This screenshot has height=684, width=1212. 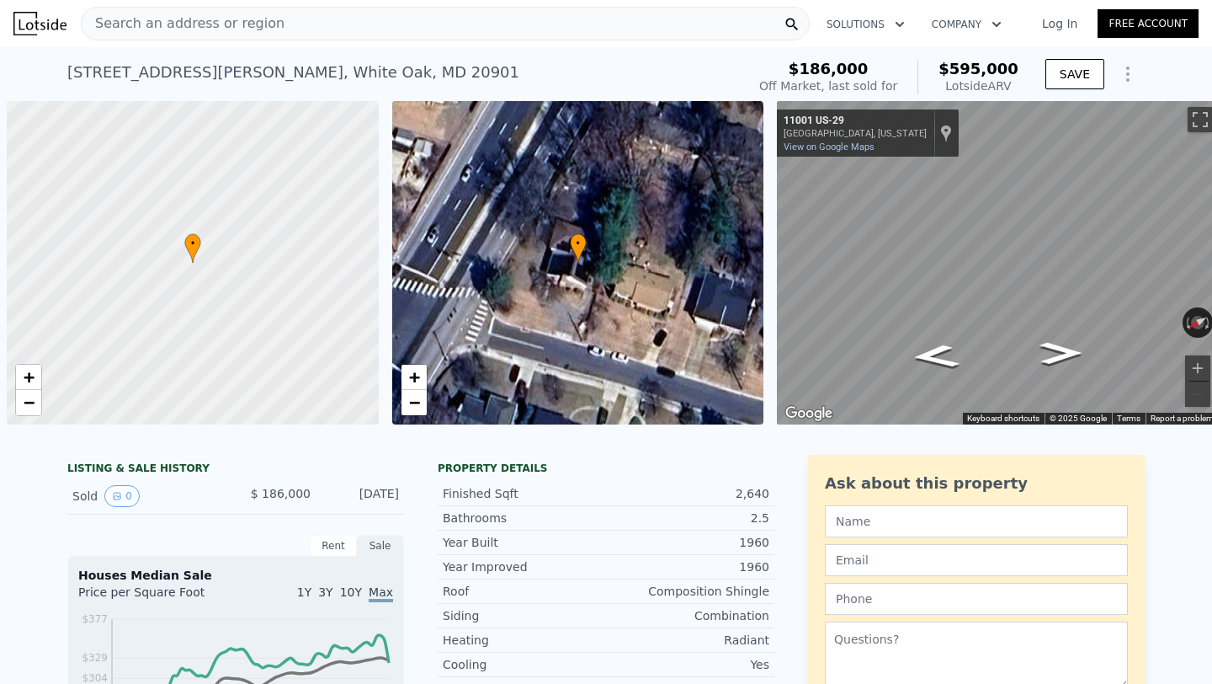 I want to click on span: $ 186,000, so click(x=280, y=493).